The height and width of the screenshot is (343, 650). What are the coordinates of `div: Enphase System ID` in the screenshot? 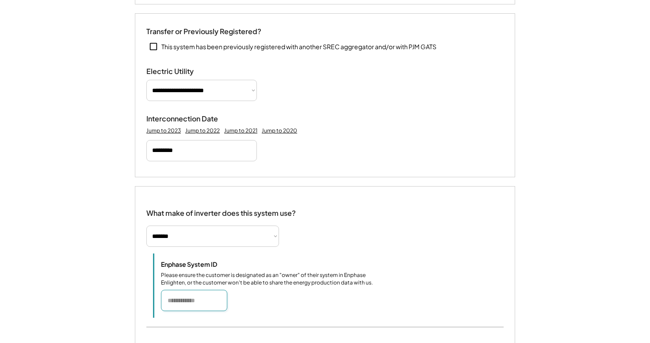 It's located at (205, 264).